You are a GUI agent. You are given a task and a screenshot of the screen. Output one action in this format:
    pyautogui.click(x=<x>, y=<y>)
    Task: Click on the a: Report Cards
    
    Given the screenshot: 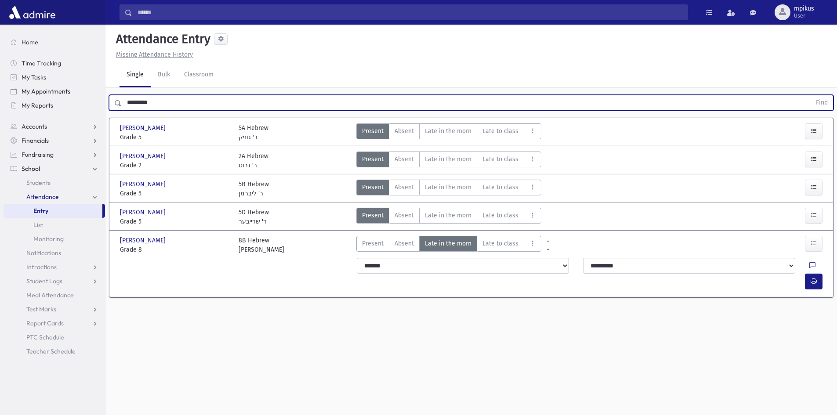 What is the action you would take?
    pyautogui.click(x=54, y=323)
    